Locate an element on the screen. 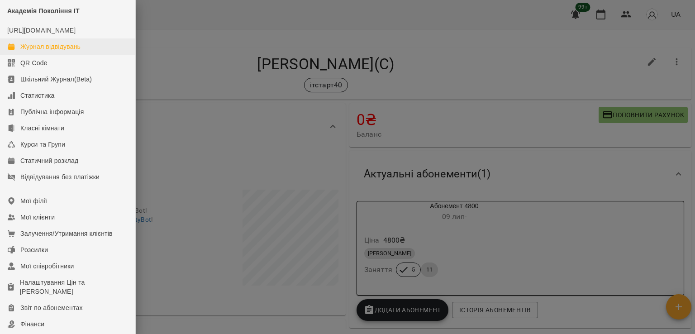 The image size is (695, 334). div: Фінанси is located at coordinates (32, 324).